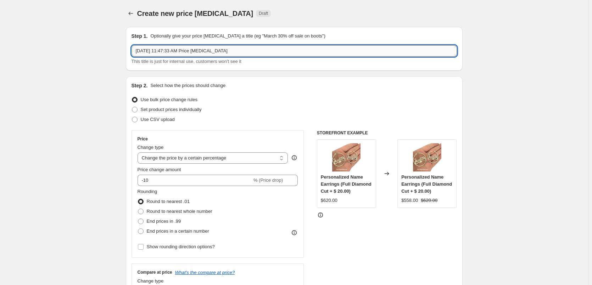  Describe the element at coordinates (168, 202) in the screenshot. I see `span: Round to nearest .01` at that location.